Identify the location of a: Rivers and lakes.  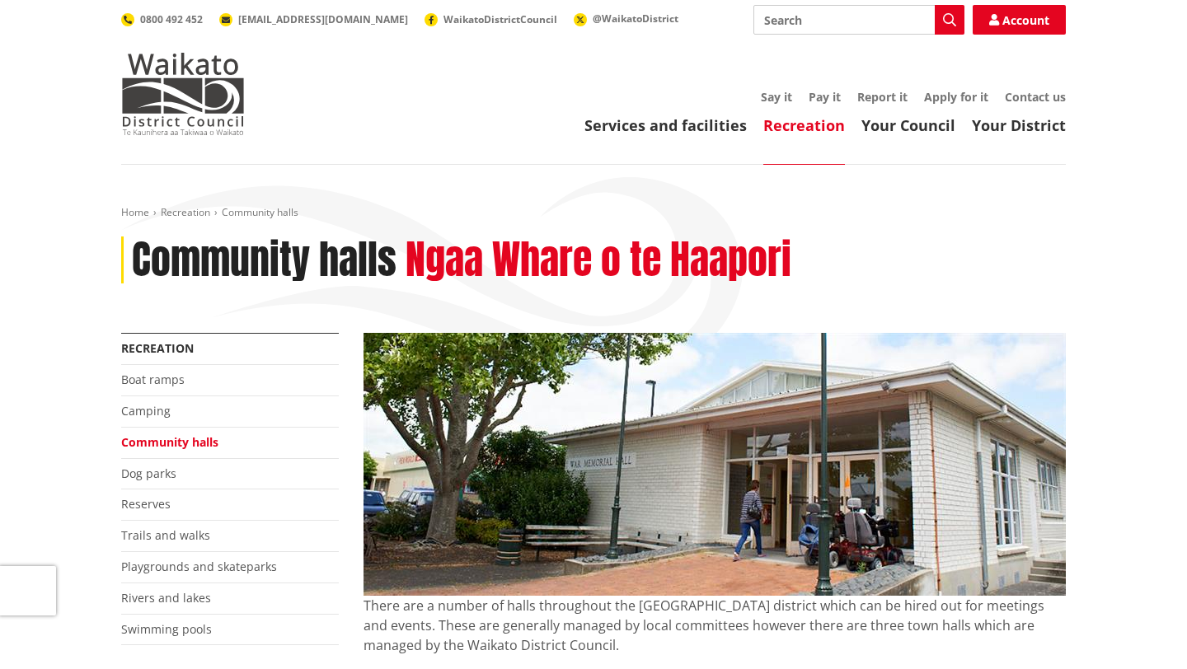
(166, 597).